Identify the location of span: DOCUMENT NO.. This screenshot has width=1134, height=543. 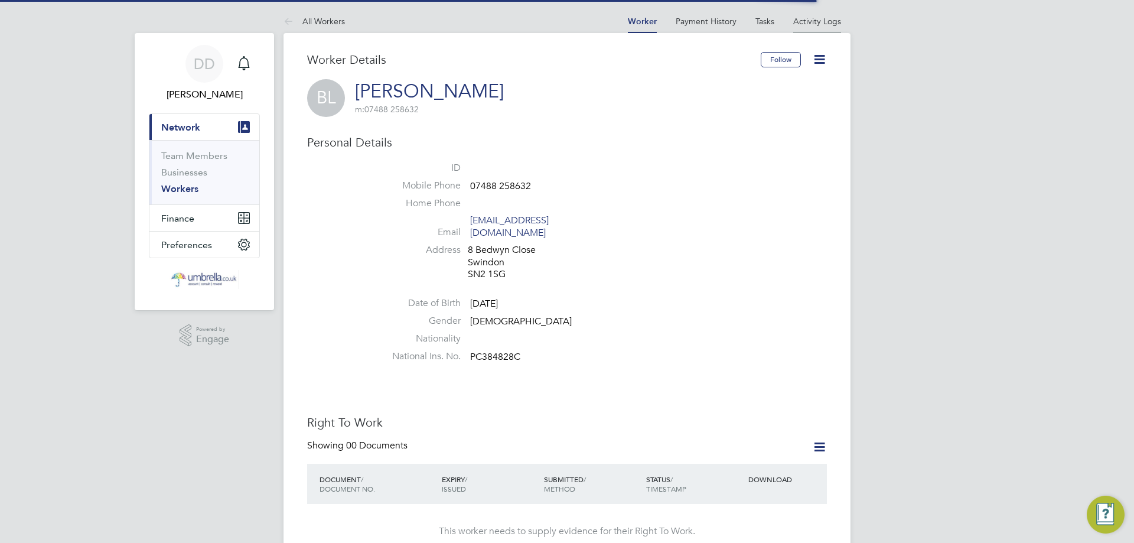
(347, 489).